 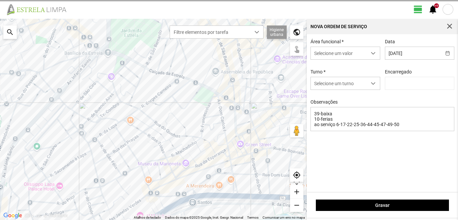 What do you see at coordinates (399, 72) in the screenshot?
I see `label: Encarregado` at bounding box center [399, 72].